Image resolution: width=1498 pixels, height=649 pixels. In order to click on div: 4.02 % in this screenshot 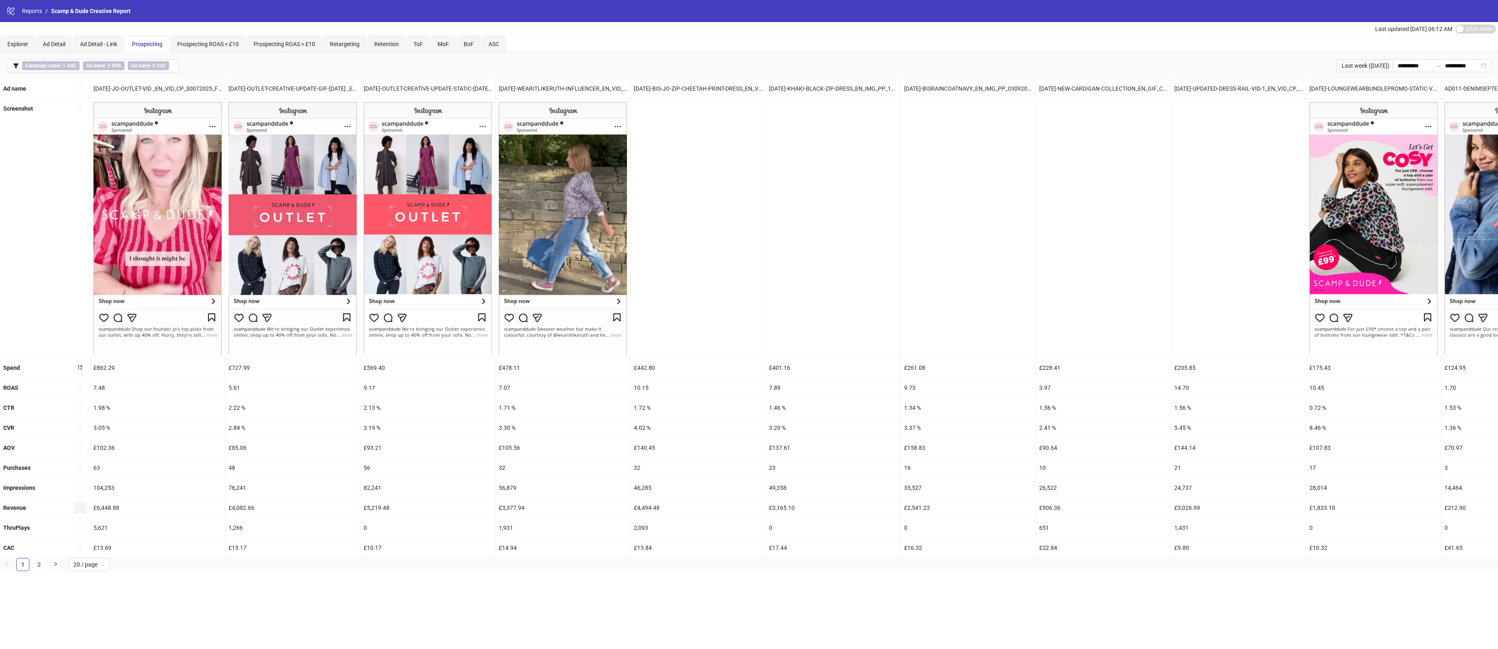, I will do `click(698, 428)`.